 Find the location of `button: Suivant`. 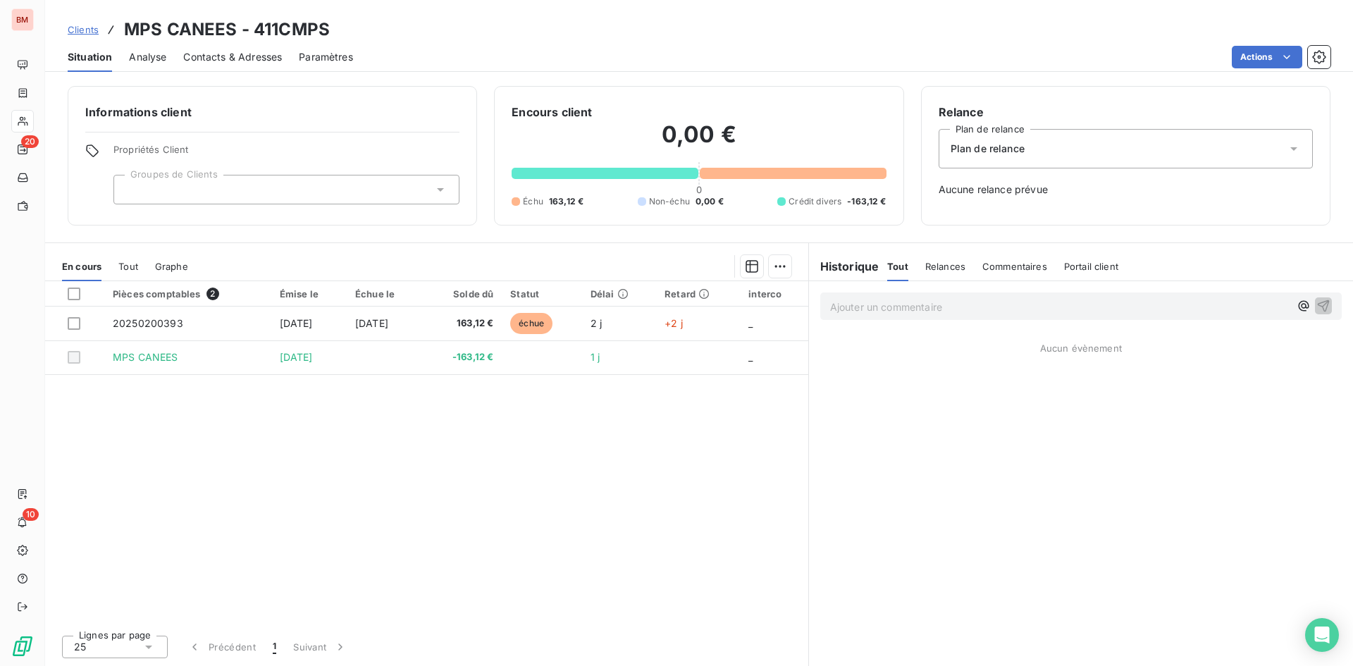

button: Suivant is located at coordinates (320, 647).